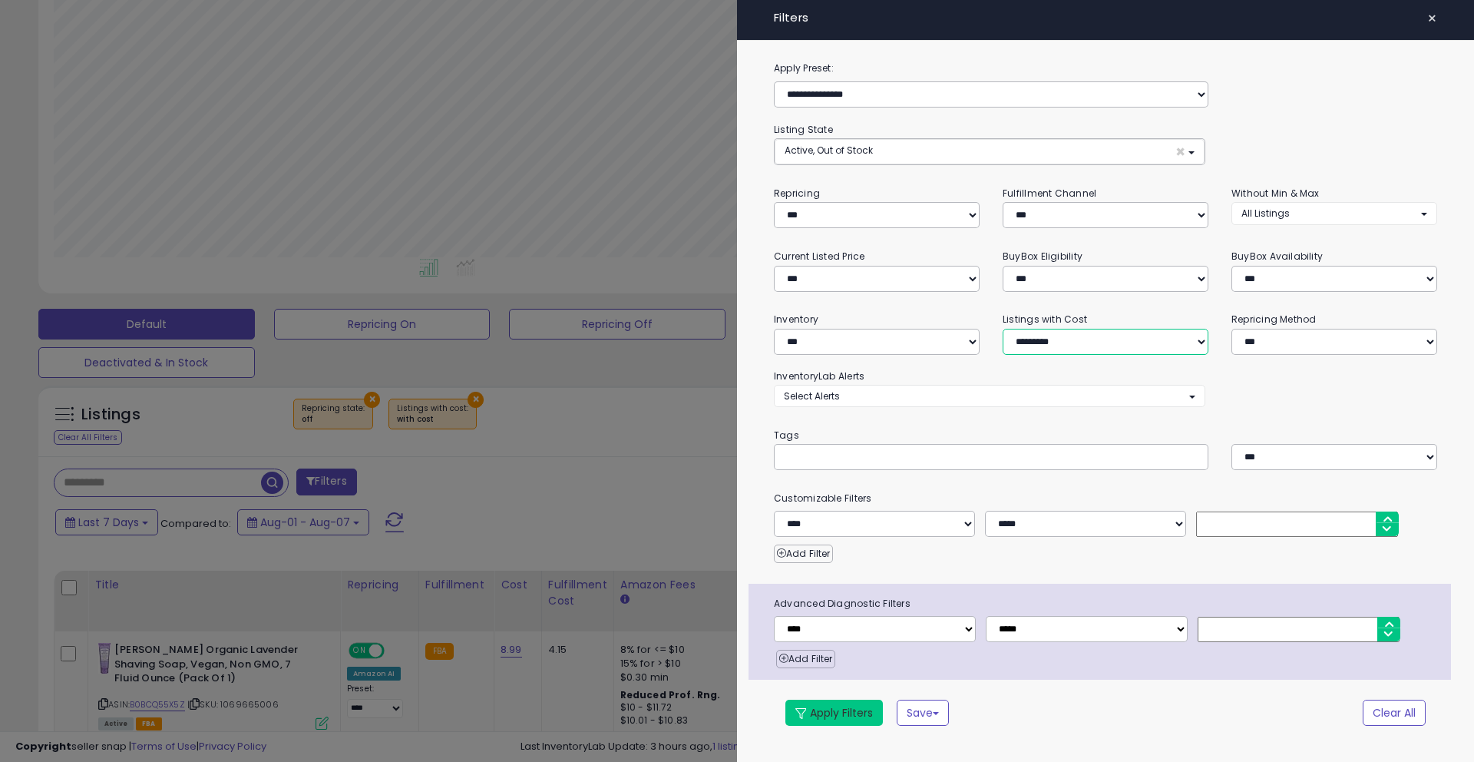 The image size is (1474, 762). Describe the element at coordinates (990, 151) in the screenshot. I see `button: Active, Out of Stock ×` at that location.